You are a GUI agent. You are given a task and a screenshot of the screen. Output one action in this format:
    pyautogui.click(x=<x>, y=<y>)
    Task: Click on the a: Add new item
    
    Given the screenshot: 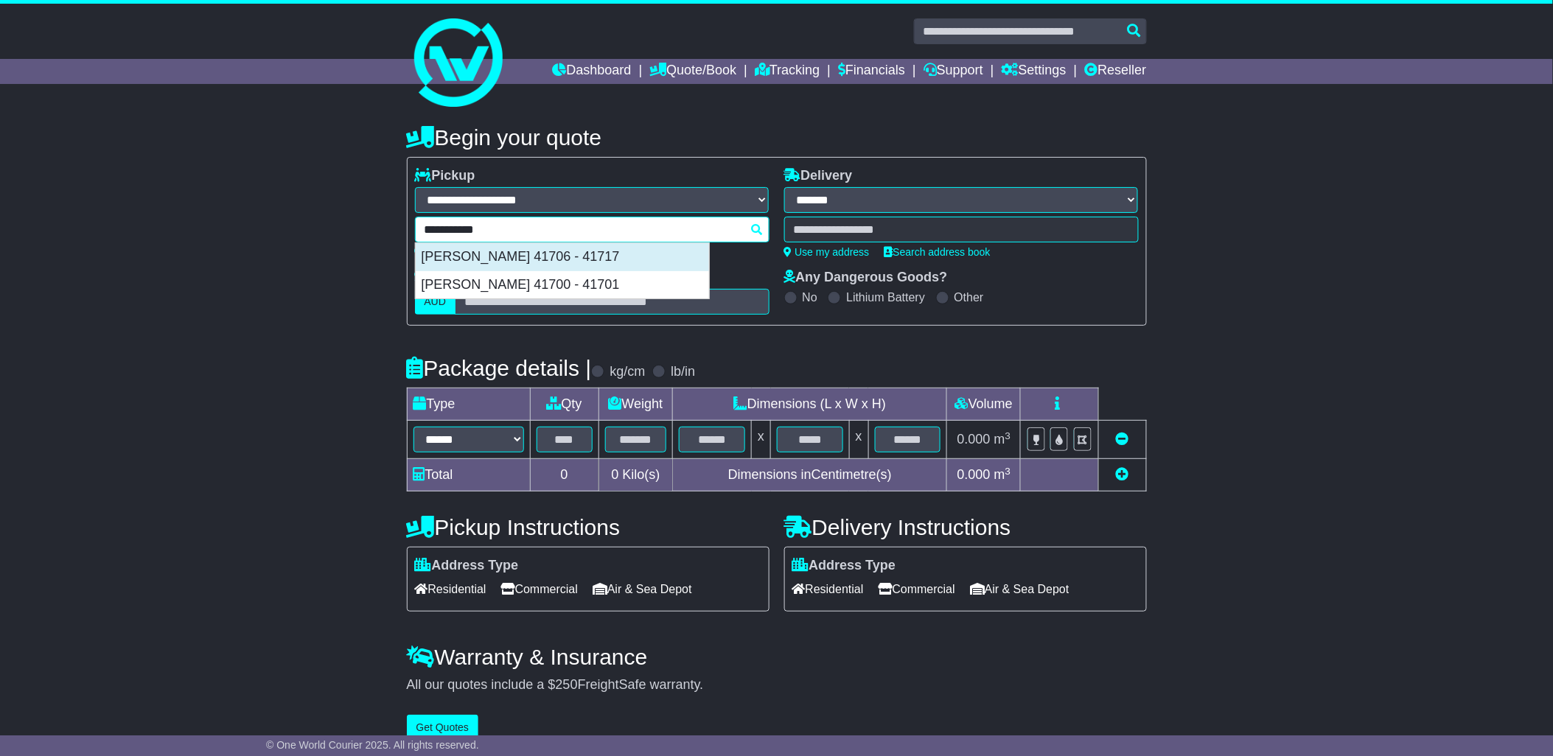 What is the action you would take?
    pyautogui.click(x=1122, y=475)
    